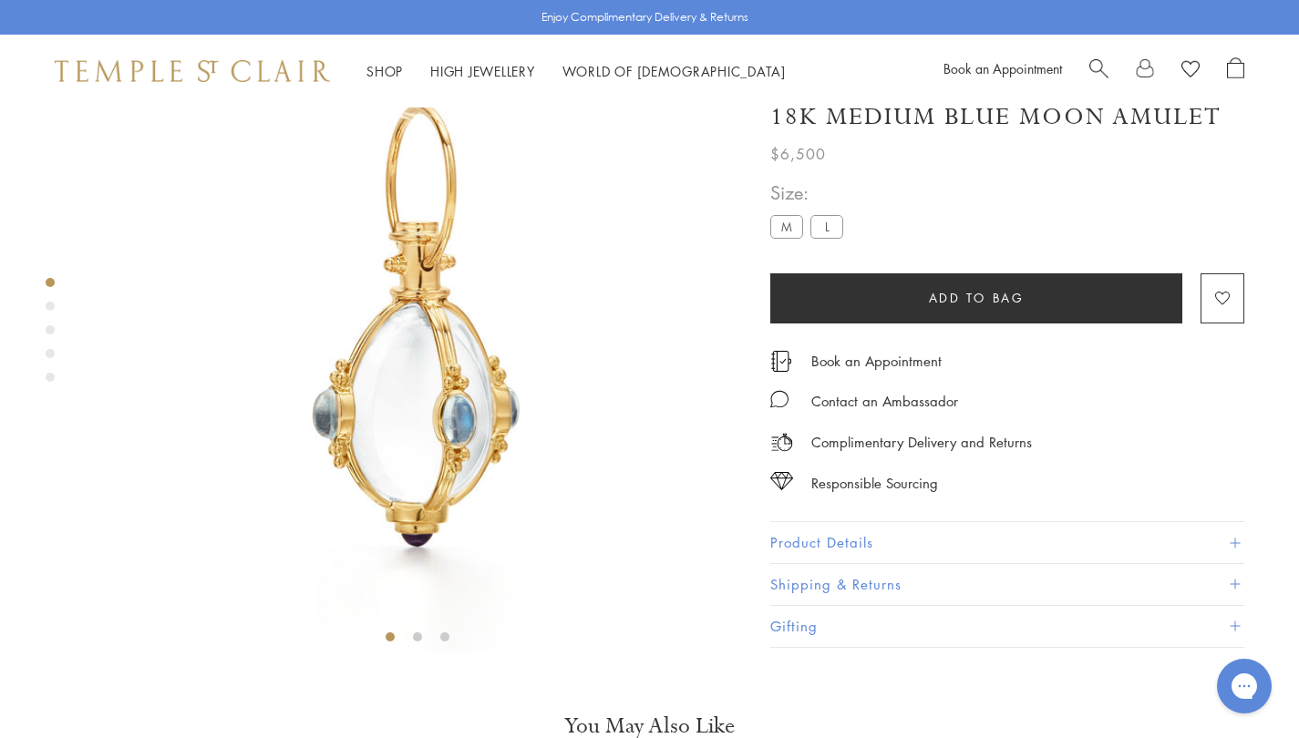  What do you see at coordinates (1235, 71) in the screenshot?
I see `a: Open Shopping Bag` at bounding box center [1235, 71].